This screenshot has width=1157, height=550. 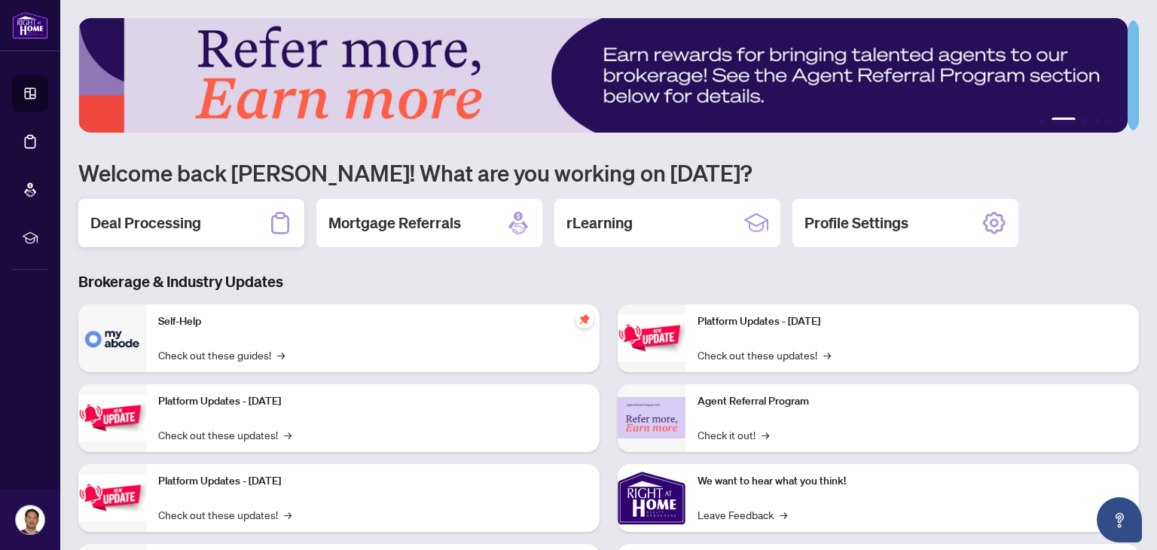 I want to click on p: We want to hear what you think!, so click(x=912, y=481).